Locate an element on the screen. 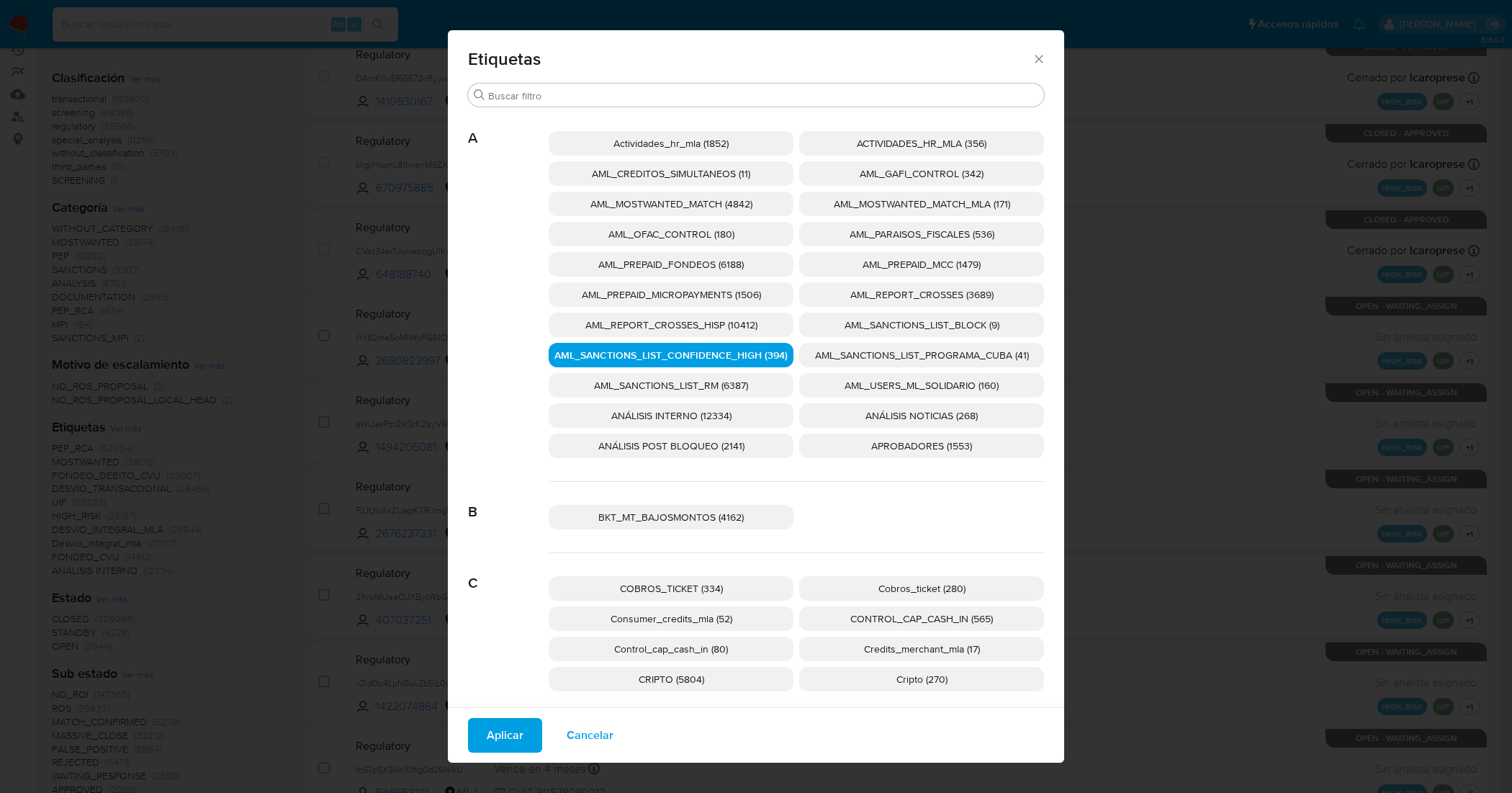  div: Cobros_ticket (280) is located at coordinates (922, 588).